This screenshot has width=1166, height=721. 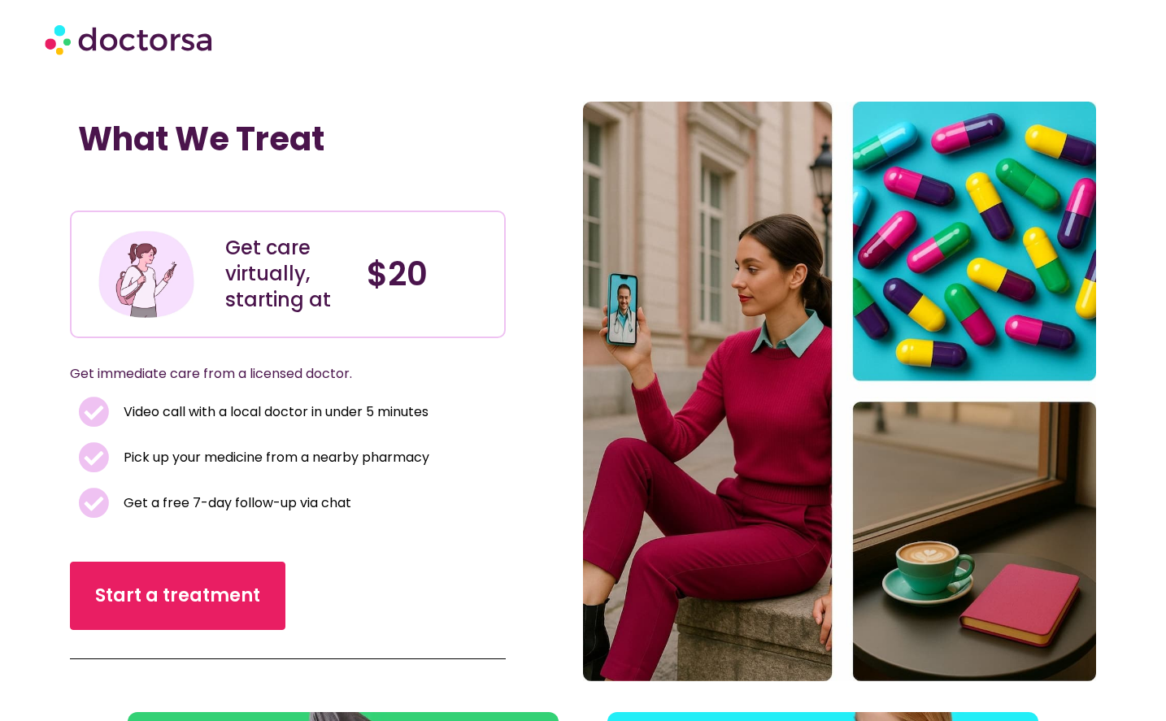 I want to click on span: Start a treatment, so click(x=177, y=596).